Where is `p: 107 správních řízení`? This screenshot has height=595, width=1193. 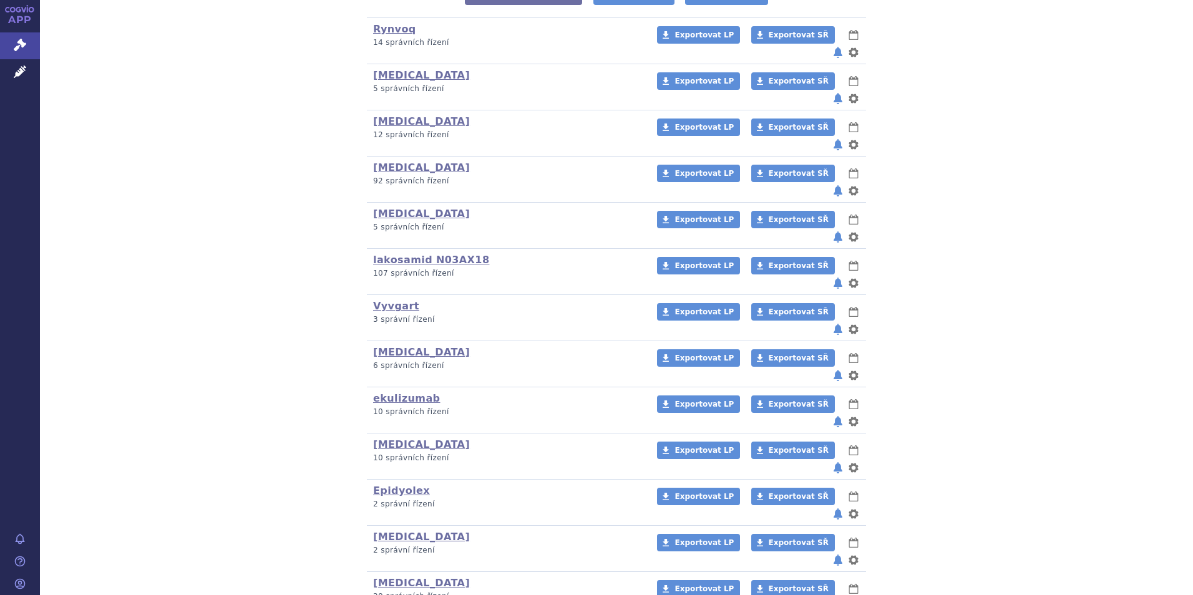
p: 107 správních řízení is located at coordinates (507, 273).